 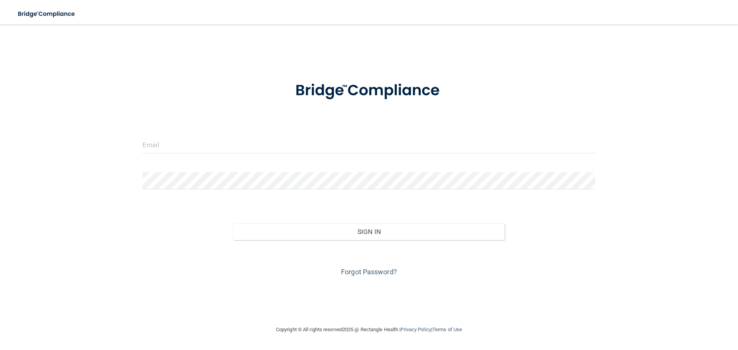 What do you see at coordinates (369, 145) in the screenshot?
I see `input: Email` at bounding box center [369, 145].